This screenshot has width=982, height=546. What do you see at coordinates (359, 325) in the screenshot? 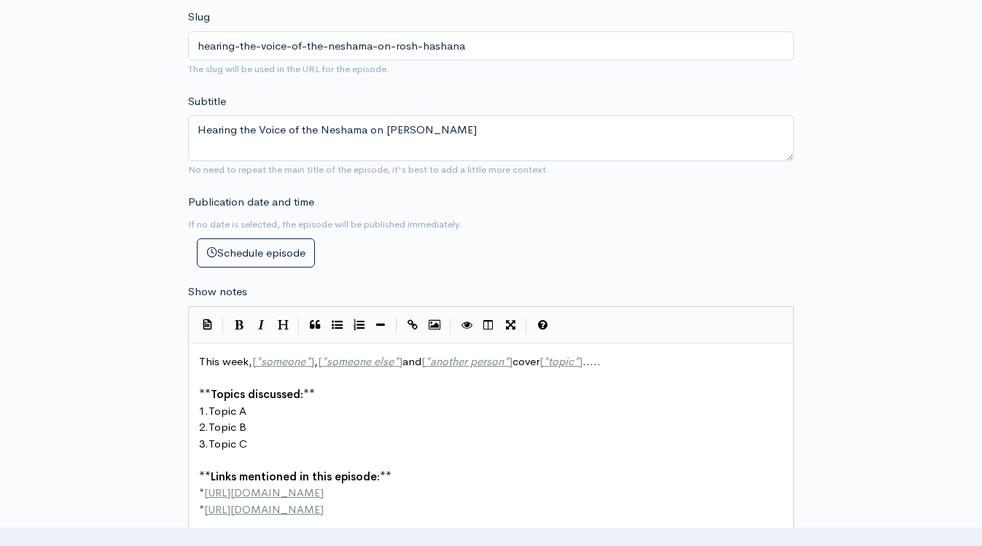
I see `button: Numbered List` at bounding box center [359, 325].